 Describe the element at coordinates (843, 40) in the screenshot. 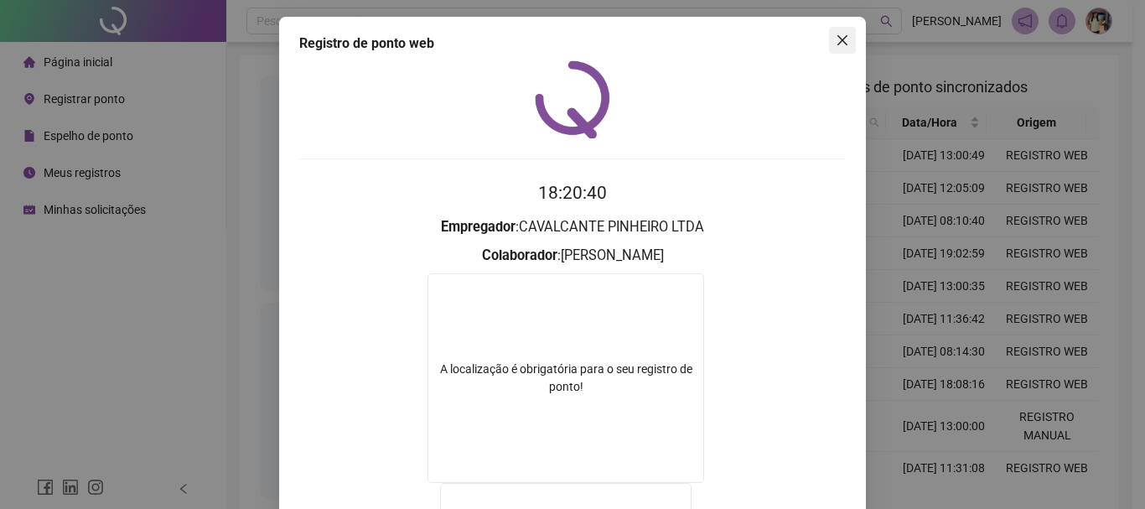

I see `button: Close` at that location.